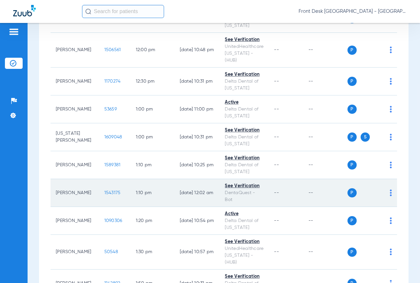 This screenshot has height=283, width=420. I want to click on div: DentaQuest - Bot, so click(244, 197).